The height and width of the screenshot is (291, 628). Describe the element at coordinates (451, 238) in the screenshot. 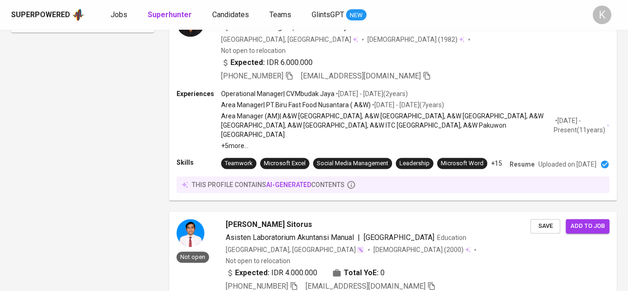

I see `span: Education` at that location.